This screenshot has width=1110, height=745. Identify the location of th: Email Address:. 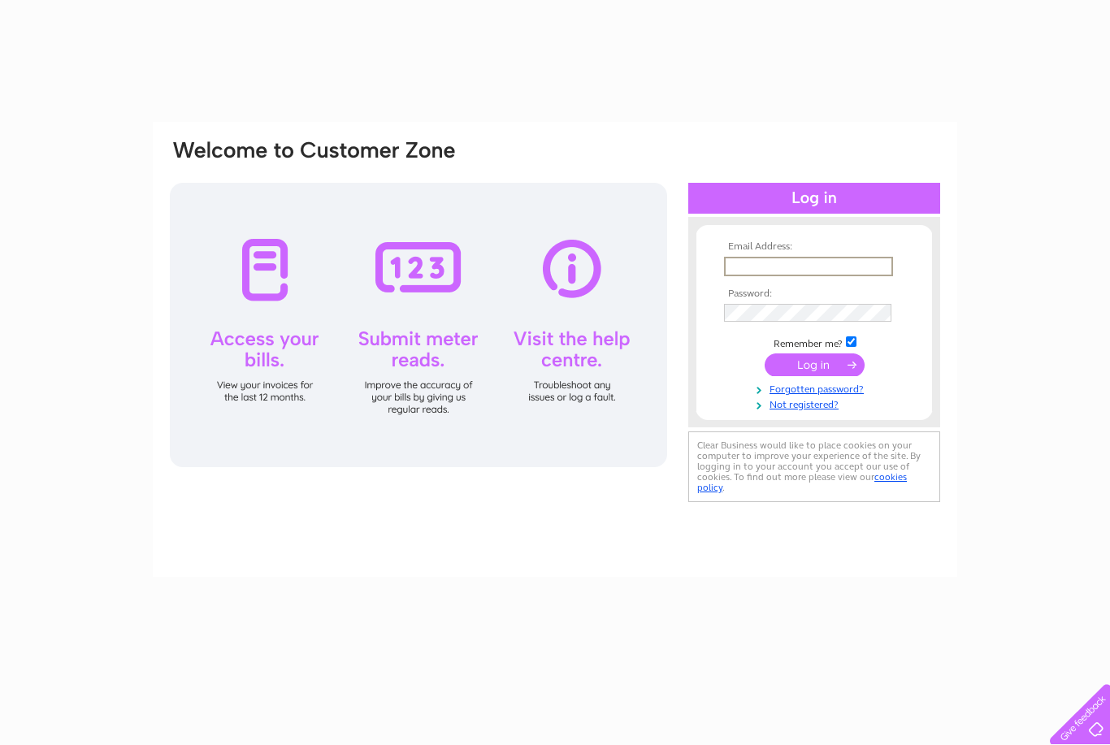
(814, 247).